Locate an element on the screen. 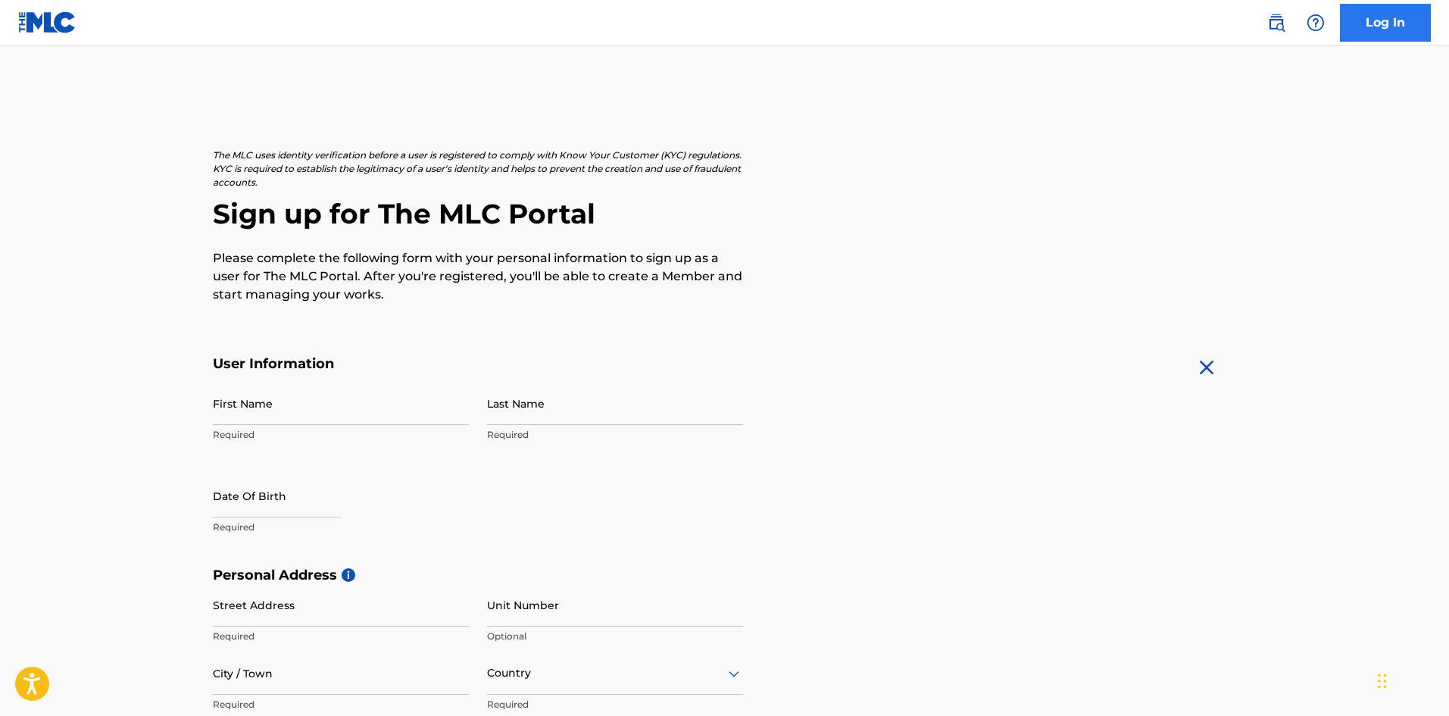  img: search is located at coordinates (1276, 23).